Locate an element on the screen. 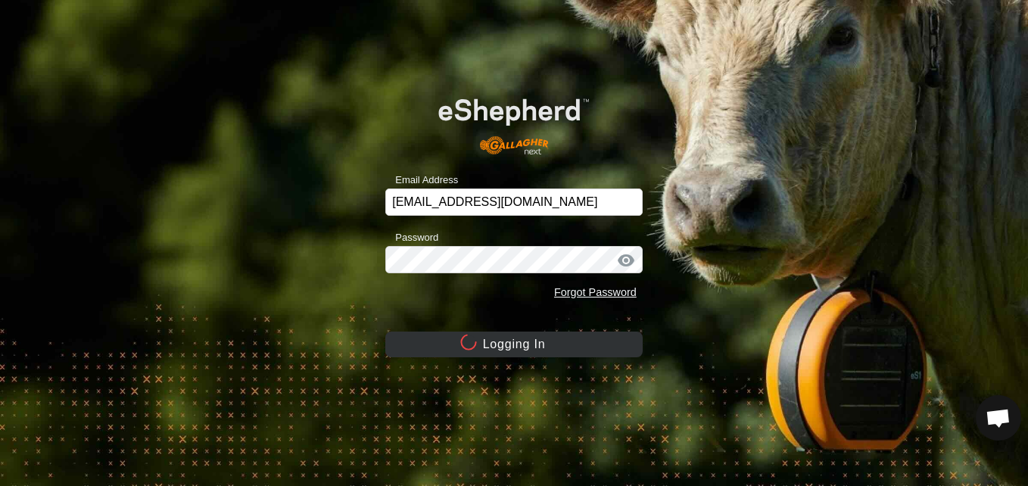  button: Logging In is located at coordinates (514, 344).